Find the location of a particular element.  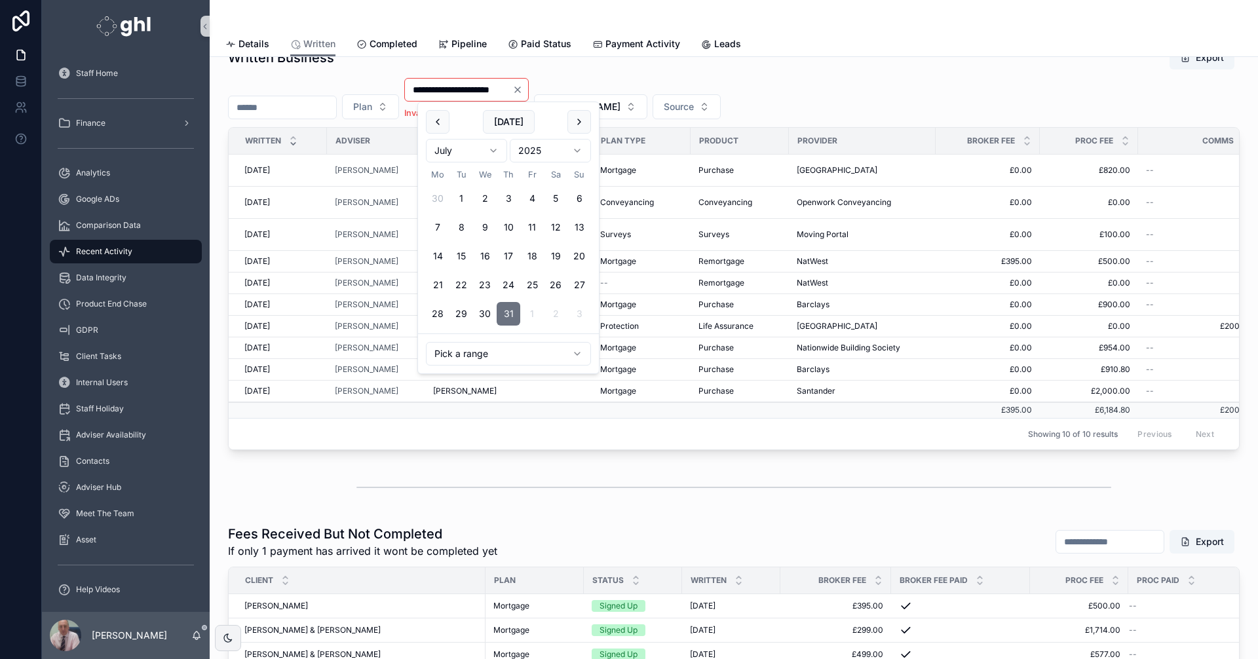

button: Thursday, 17 July 2025 is located at coordinates (508, 256).